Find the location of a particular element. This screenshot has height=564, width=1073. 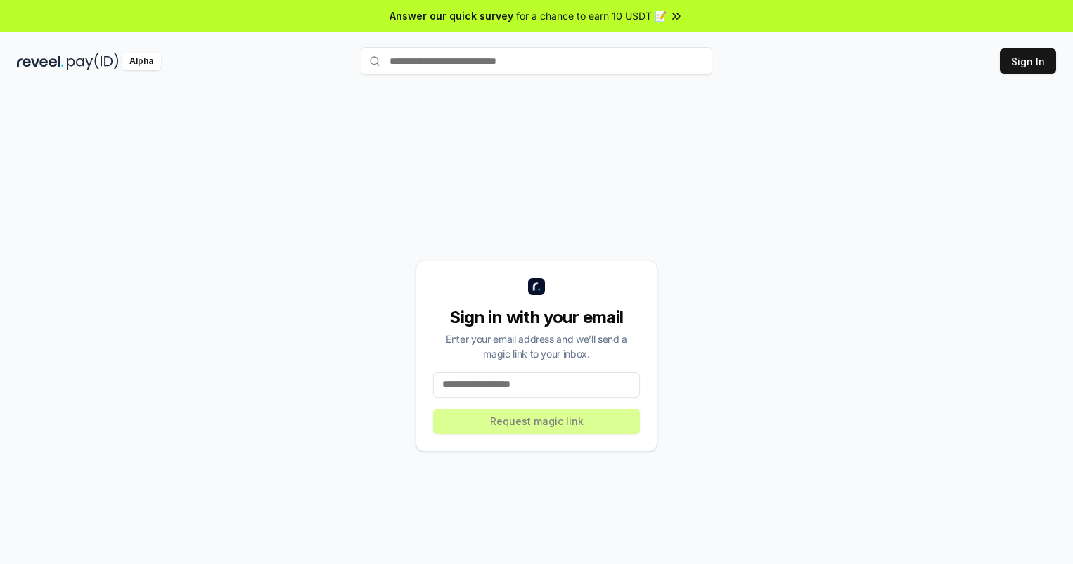

img: reveel_dark is located at coordinates (40, 61).